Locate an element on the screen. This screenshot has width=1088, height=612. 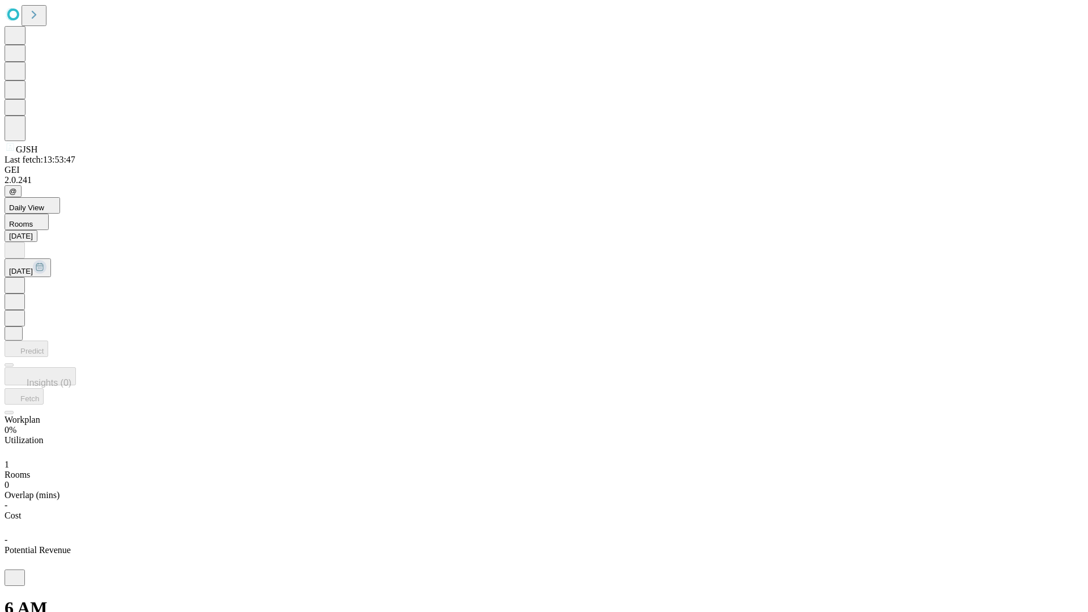
span: Insights (0) is located at coordinates (49, 382).